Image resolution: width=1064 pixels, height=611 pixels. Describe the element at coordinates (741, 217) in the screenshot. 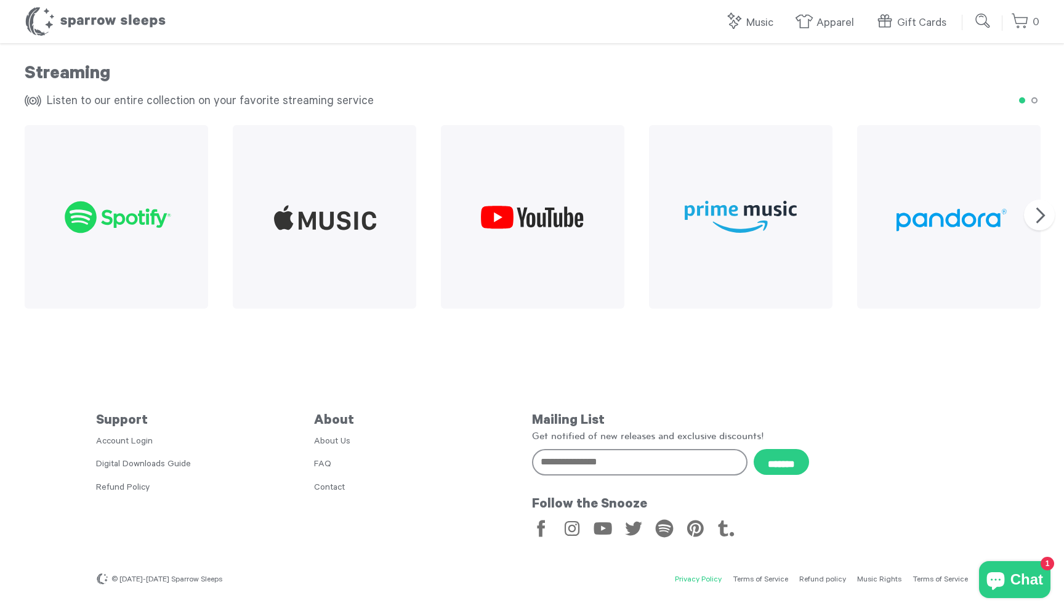

I see `img: streaming-primemusic.svg` at that location.